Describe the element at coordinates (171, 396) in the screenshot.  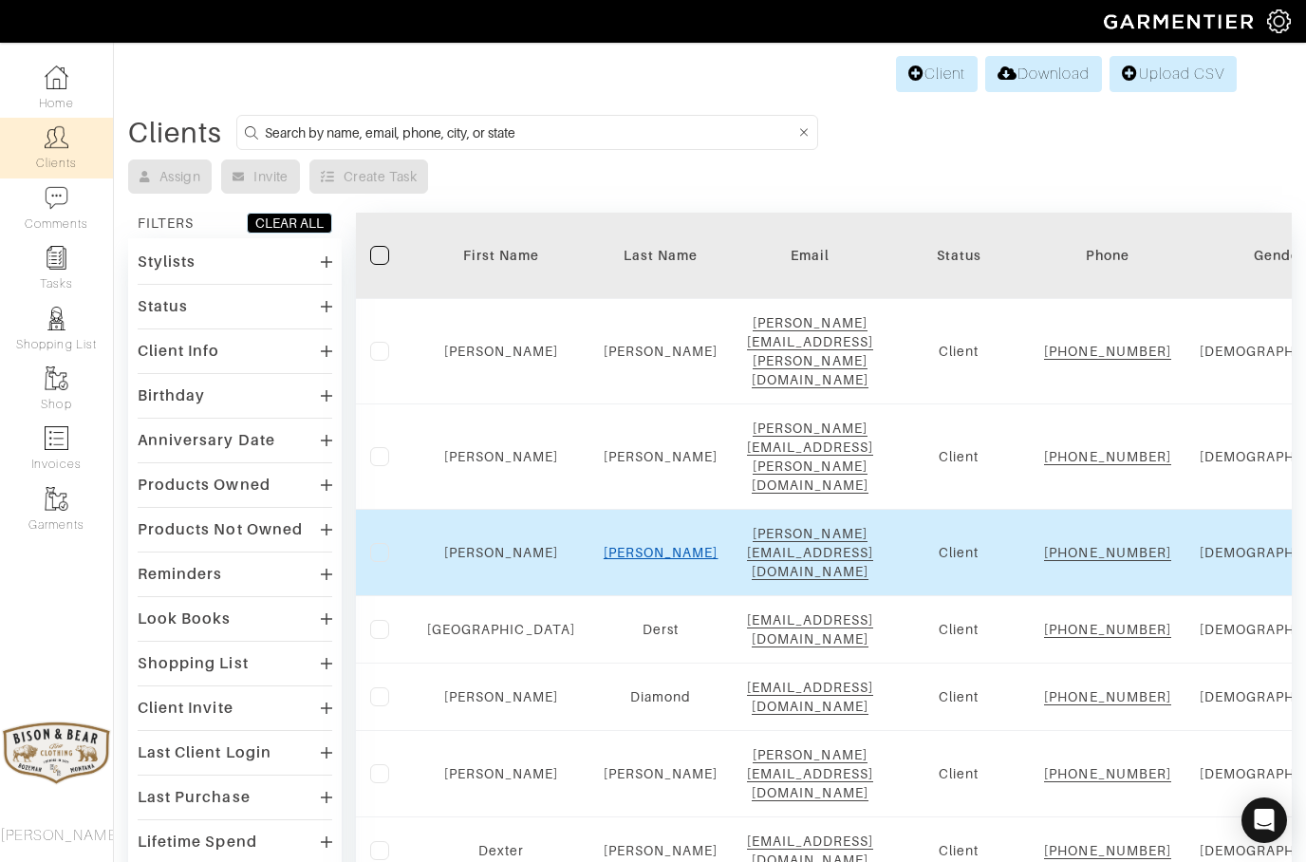
I see `div: Birthday` at that location.